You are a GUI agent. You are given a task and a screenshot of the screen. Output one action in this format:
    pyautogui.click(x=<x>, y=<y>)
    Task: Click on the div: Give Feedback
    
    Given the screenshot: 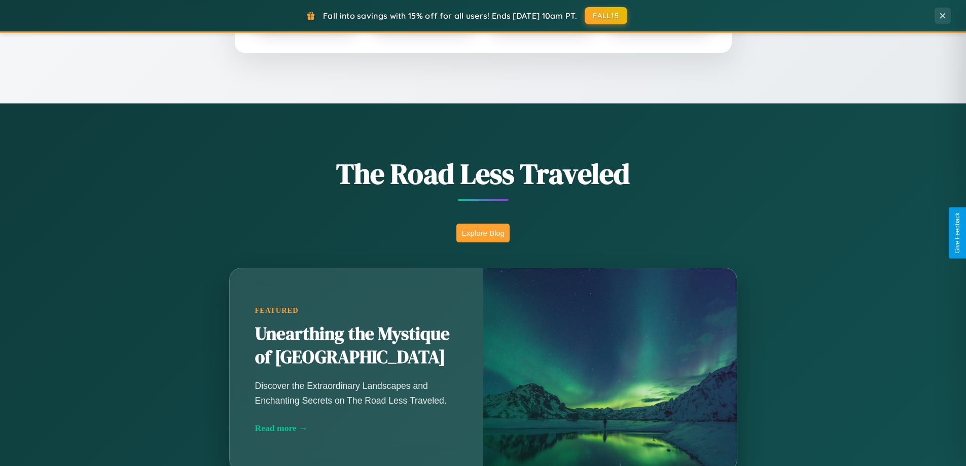 What is the action you would take?
    pyautogui.click(x=957, y=233)
    